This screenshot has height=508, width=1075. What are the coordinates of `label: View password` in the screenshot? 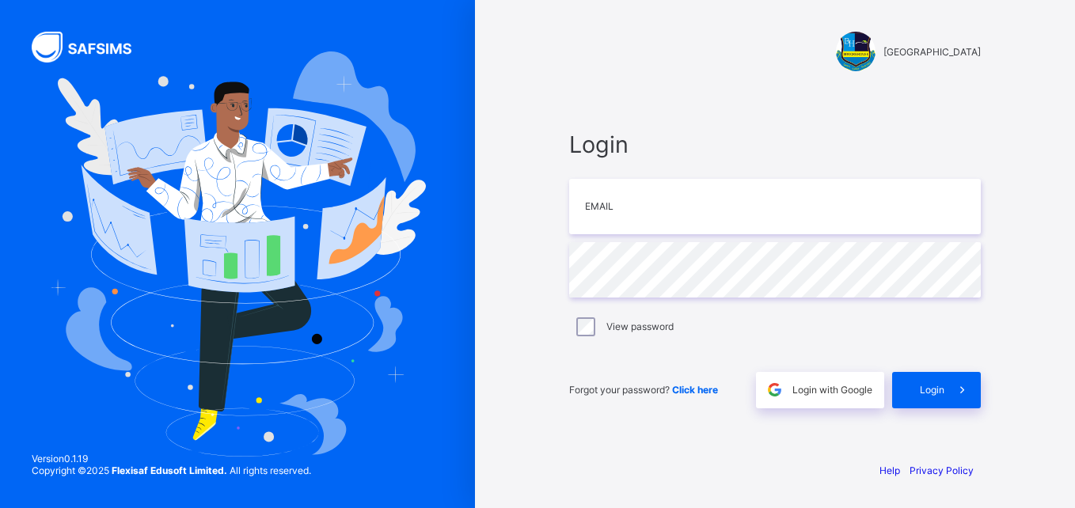 It's located at (639, 326).